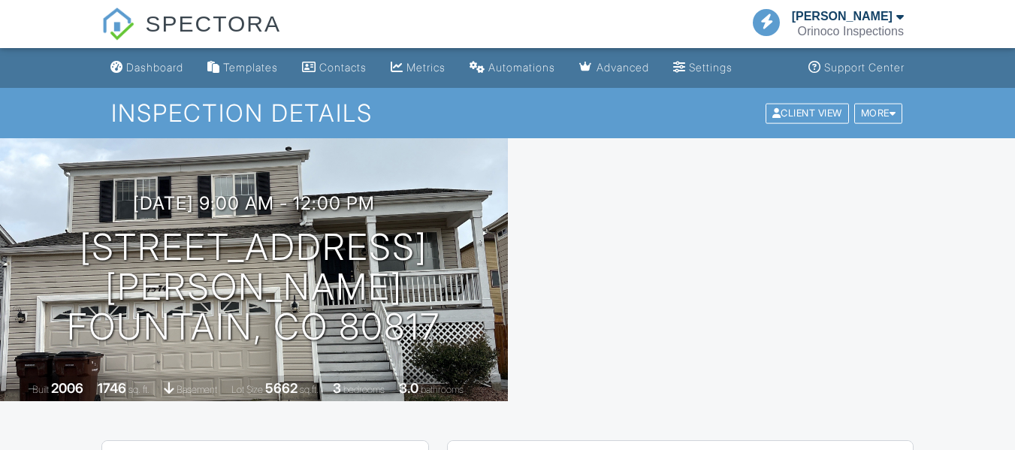 The width and height of the screenshot is (1015, 450). What do you see at coordinates (309, 389) in the screenshot?
I see `span: sq.ft.` at bounding box center [309, 389].